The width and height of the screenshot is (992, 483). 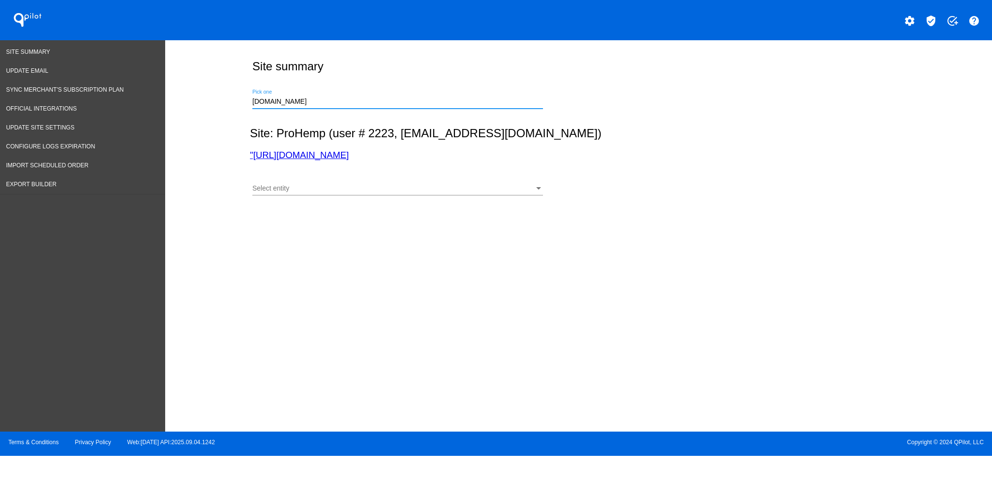 What do you see at coordinates (31, 184) in the screenshot?
I see `span: Export Builder` at bounding box center [31, 184].